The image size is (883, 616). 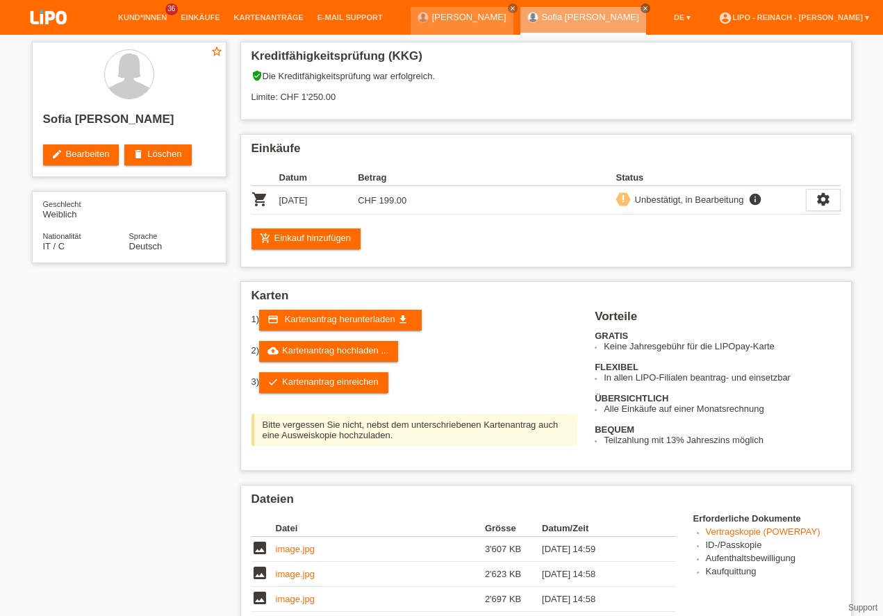 I want to click on i: priority_high, so click(x=623, y=199).